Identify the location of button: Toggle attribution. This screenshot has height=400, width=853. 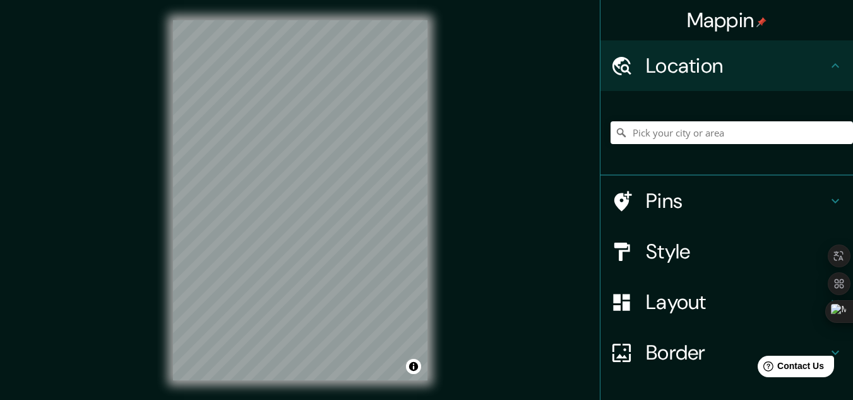
(413, 366).